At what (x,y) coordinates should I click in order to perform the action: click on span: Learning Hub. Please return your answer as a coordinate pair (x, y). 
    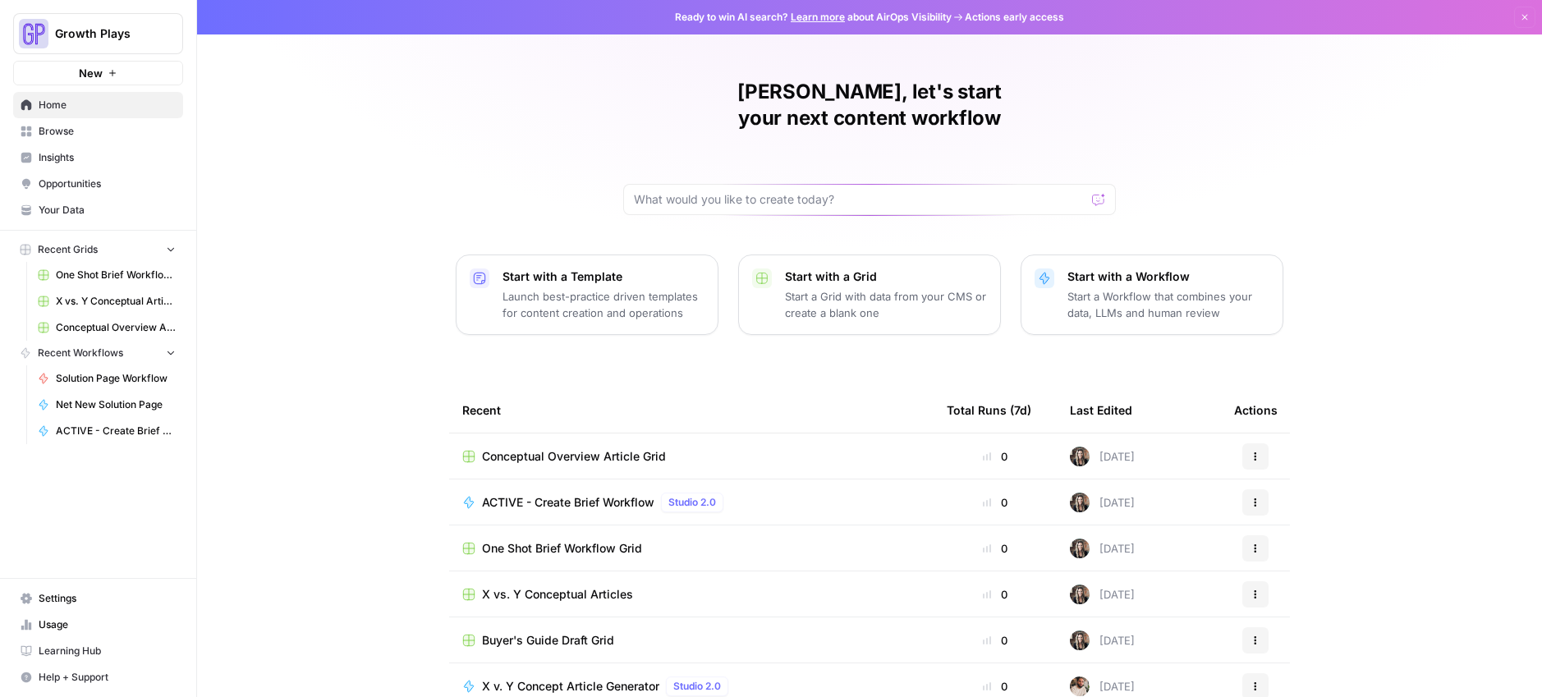
    Looking at the image, I should click on (107, 651).